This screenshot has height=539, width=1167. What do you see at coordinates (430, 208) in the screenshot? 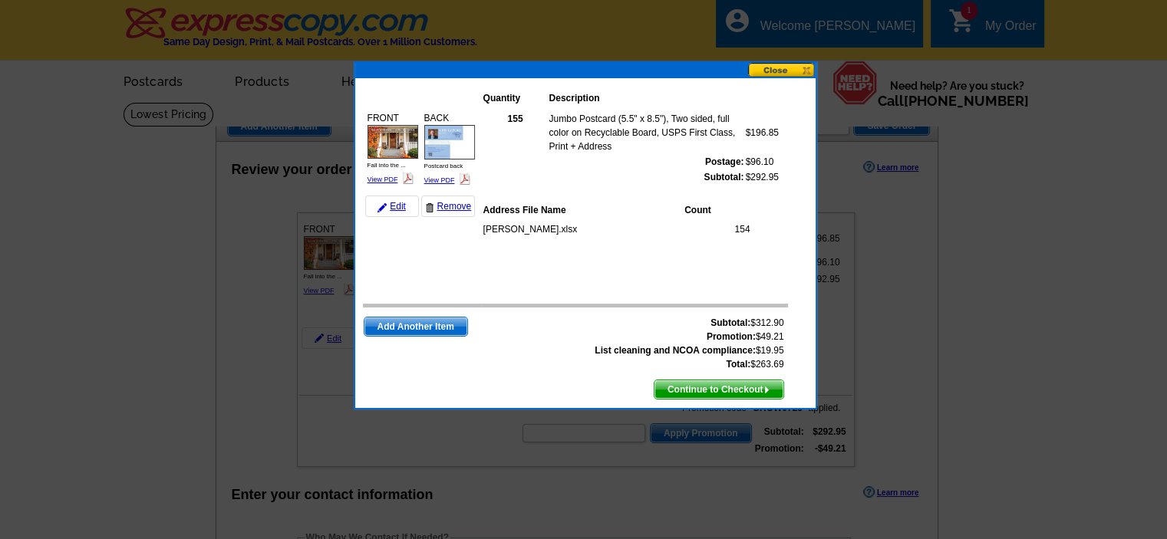
I see `img: trashcan-icon.gif` at bounding box center [430, 208].